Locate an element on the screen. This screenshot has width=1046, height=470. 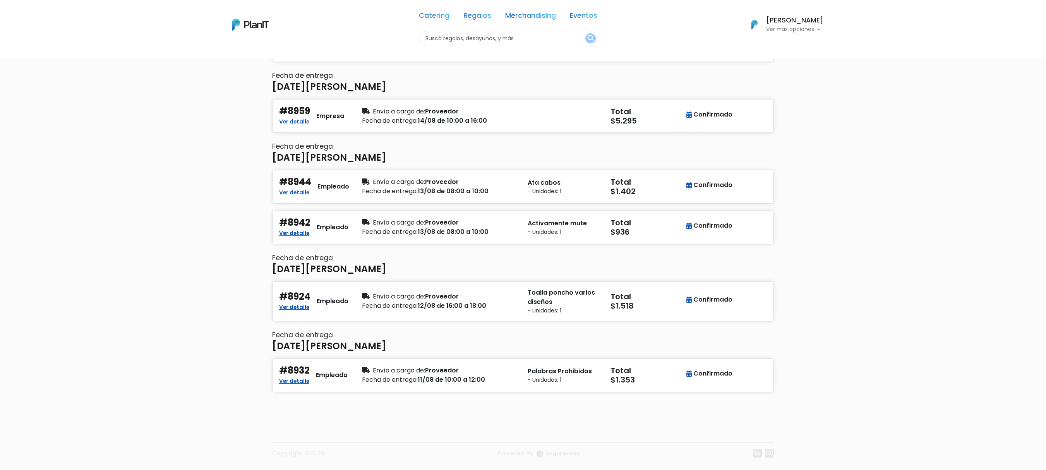
span: translation missing: es.layouts.footer.powered_by is located at coordinates (515, 453).